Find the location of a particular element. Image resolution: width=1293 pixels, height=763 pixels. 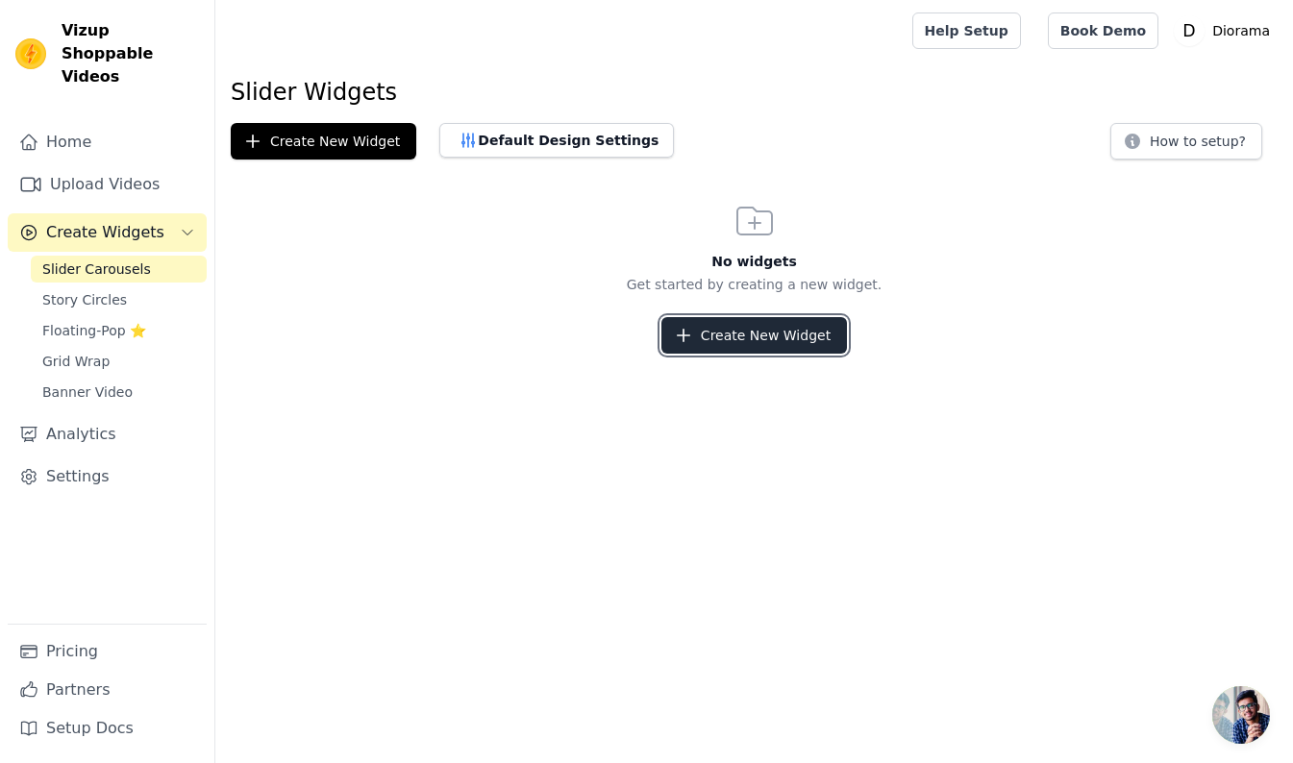

img: Vizup is located at coordinates (31, 54).